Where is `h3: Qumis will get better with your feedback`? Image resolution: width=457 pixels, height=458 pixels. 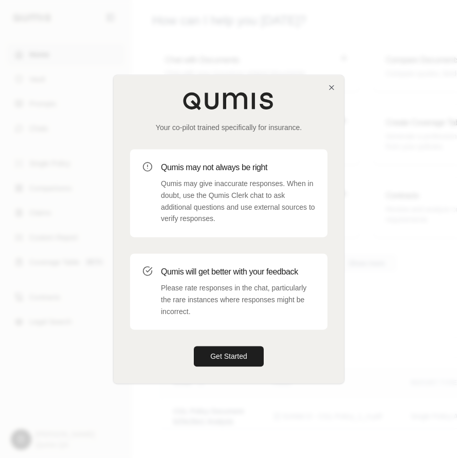 h3: Qumis will get better with your feedback is located at coordinates (238, 272).